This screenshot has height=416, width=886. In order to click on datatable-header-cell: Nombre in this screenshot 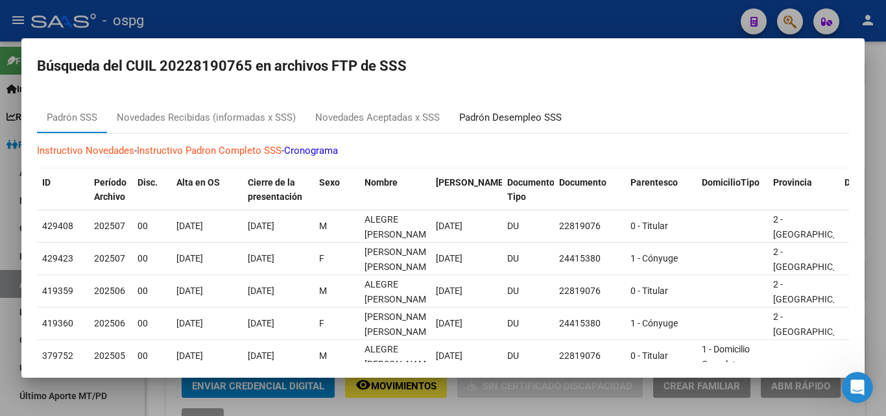, I will do `click(395, 190)`.